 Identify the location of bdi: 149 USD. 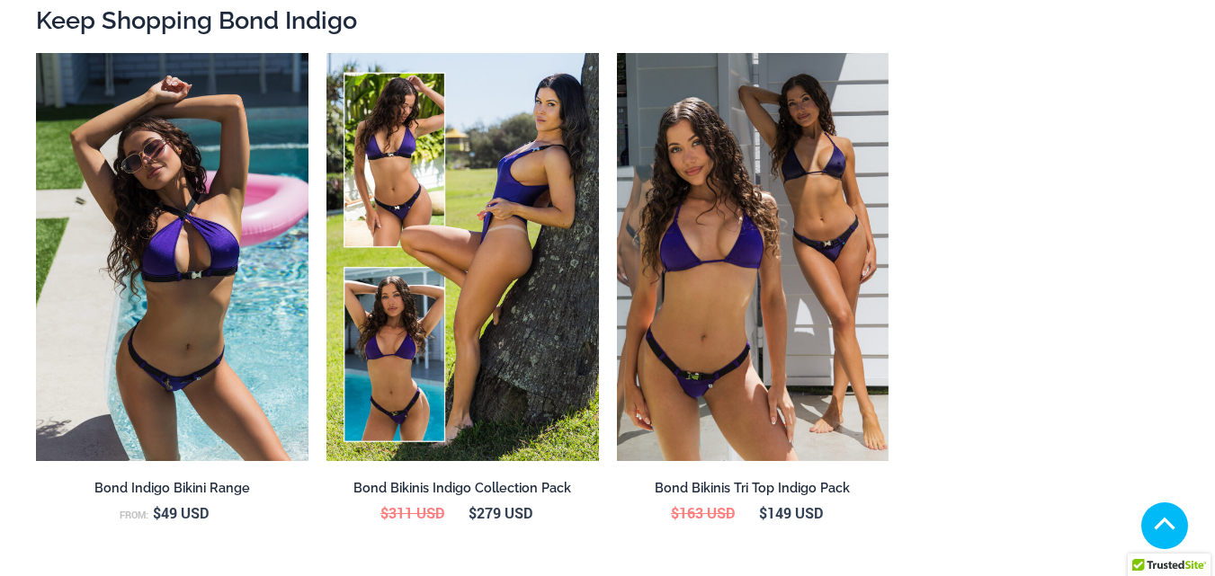
(791, 513).